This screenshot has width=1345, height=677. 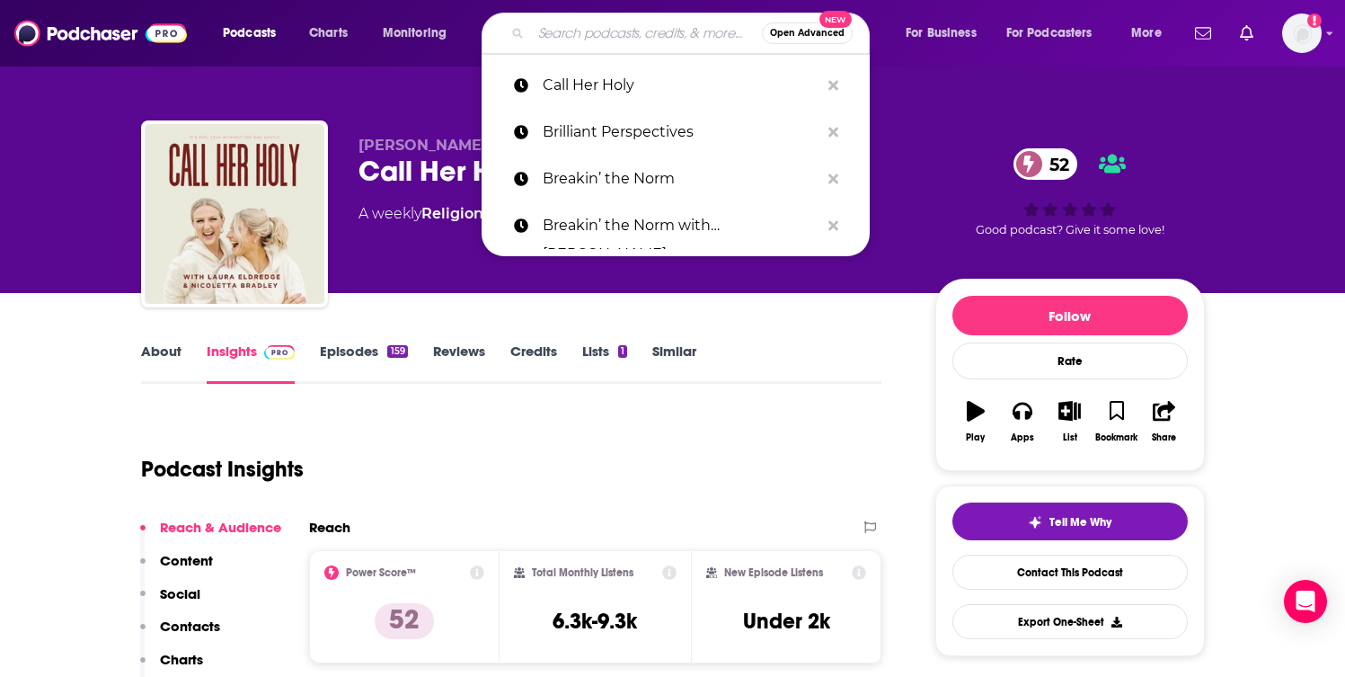 I want to click on div: Search podcasts, credits, & more..., so click(x=693, y=33).